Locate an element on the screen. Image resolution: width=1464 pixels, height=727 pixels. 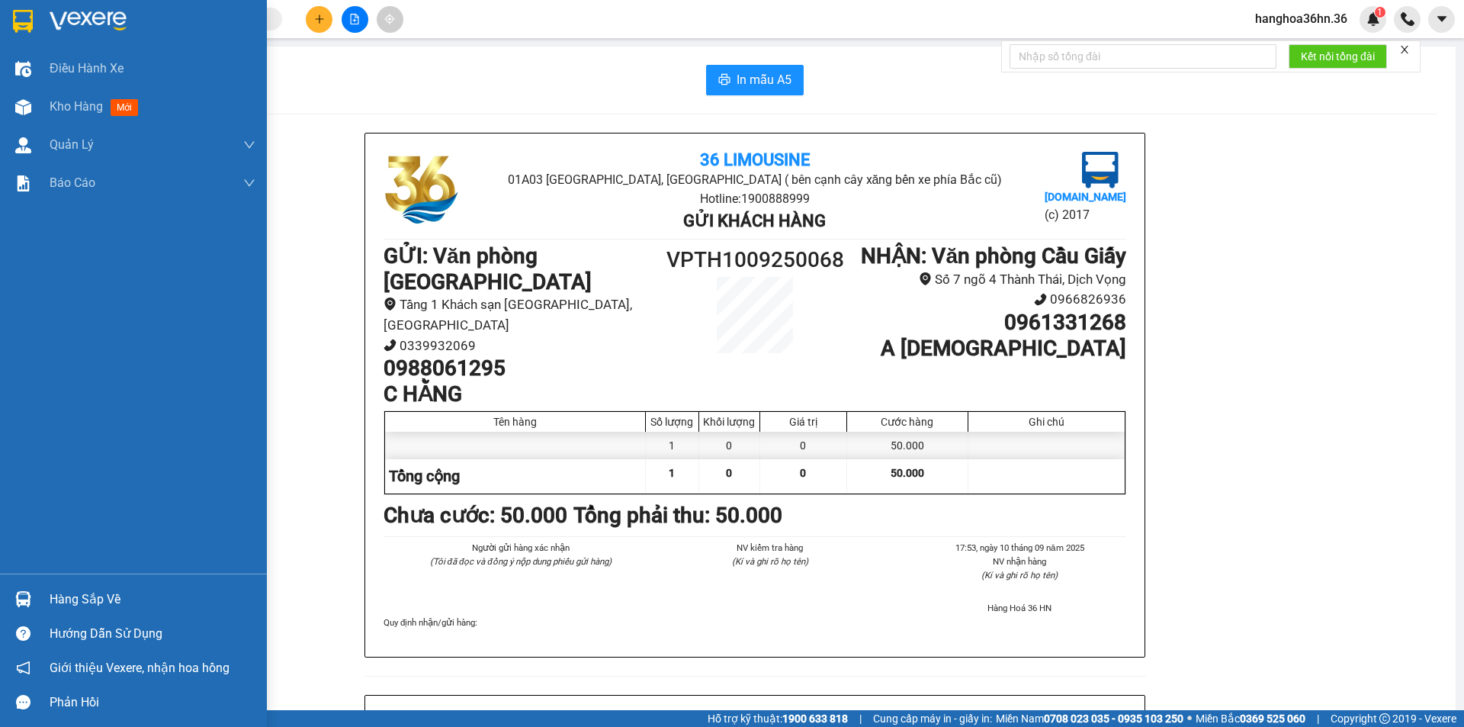
li: 0339932069 is located at coordinates (522, 346).